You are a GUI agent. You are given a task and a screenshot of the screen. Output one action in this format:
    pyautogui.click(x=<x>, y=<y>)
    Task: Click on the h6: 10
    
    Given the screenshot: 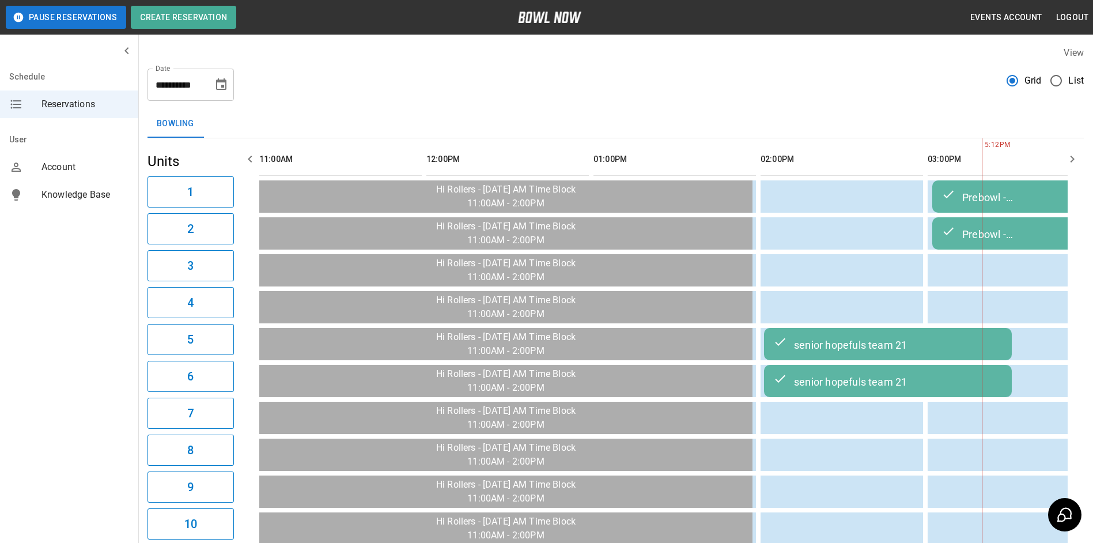 What is the action you would take?
    pyautogui.click(x=191, y=524)
    